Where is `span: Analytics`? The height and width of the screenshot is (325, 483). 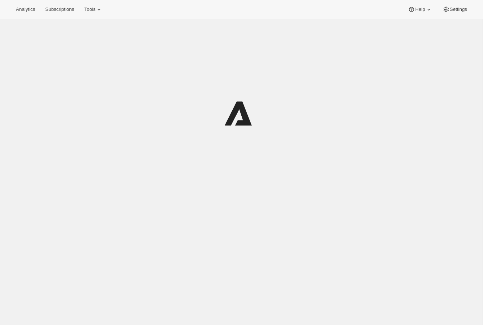 span: Analytics is located at coordinates (25, 9).